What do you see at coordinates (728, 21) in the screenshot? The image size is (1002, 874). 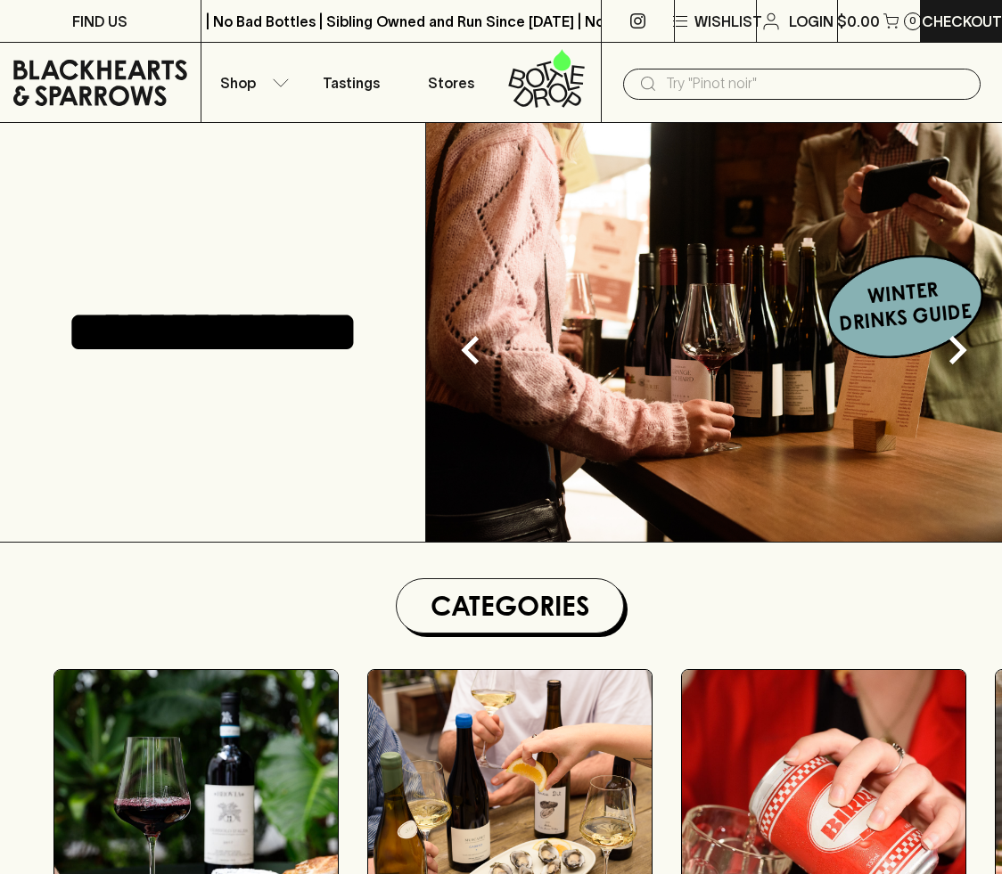 I see `p: Wishlist` at bounding box center [728, 21].